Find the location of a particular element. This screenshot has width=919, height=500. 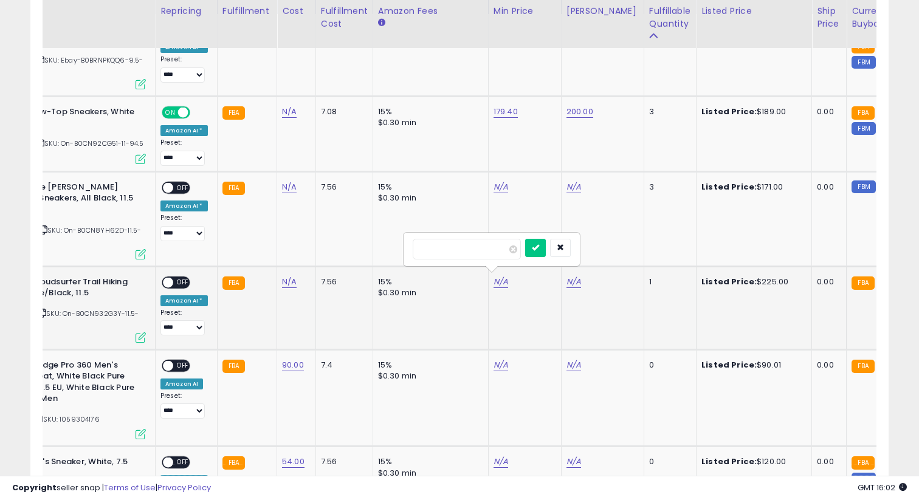

span: 2025-08-11 16:02 GMT is located at coordinates (882, 487).